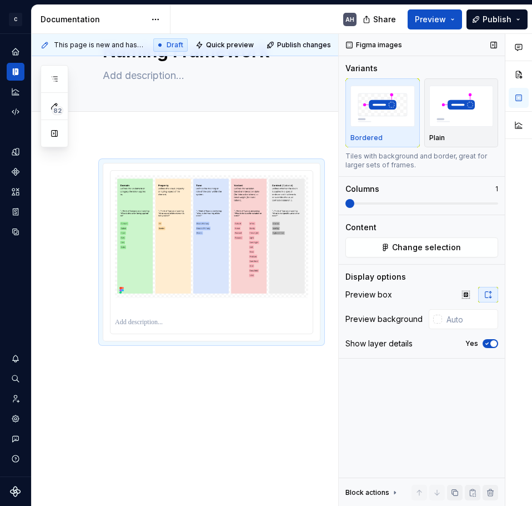 This screenshot has height=506, width=532. What do you see at coordinates (16, 358) in the screenshot?
I see `div: Notifications` at bounding box center [16, 358].